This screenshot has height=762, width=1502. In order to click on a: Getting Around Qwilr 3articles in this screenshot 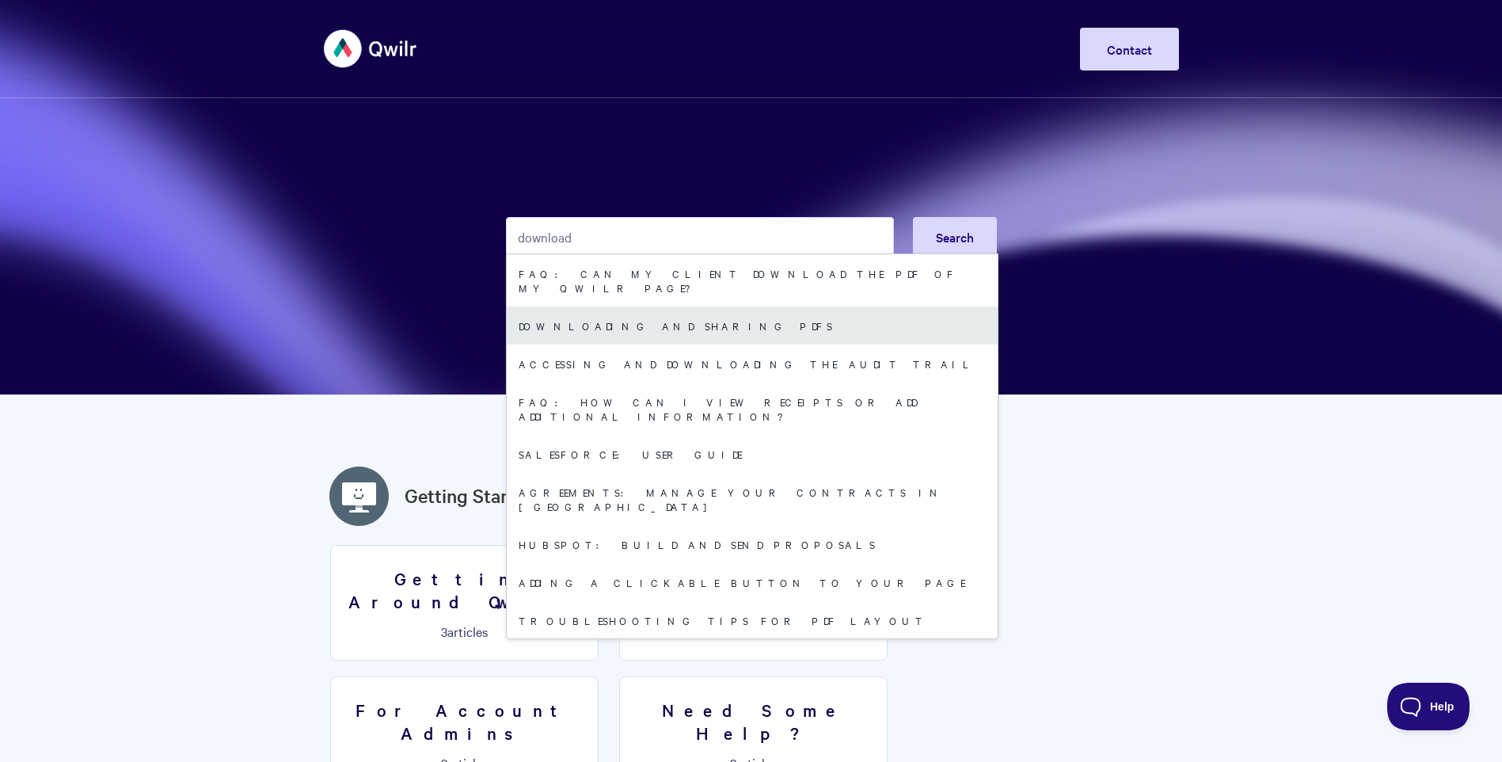, I will do `click(464, 602)`.